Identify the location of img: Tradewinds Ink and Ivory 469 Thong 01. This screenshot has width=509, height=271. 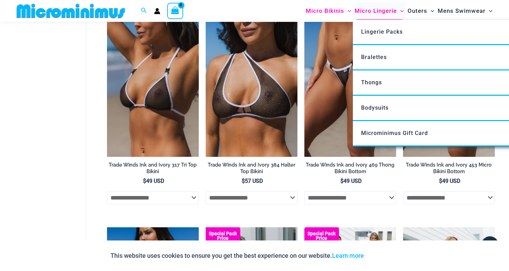
(350, 88).